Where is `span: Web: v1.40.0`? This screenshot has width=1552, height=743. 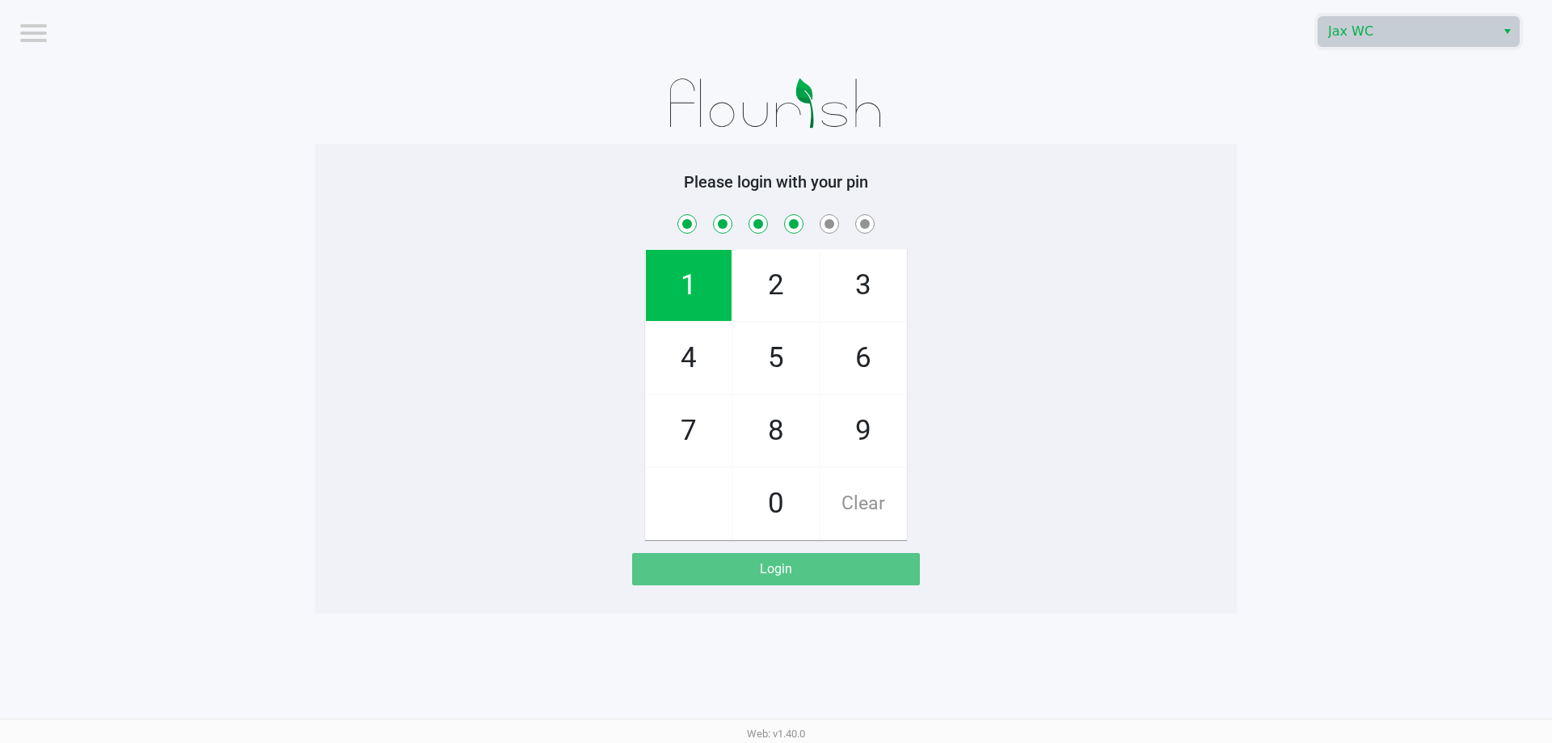 span: Web: v1.40.0 is located at coordinates (776, 733).